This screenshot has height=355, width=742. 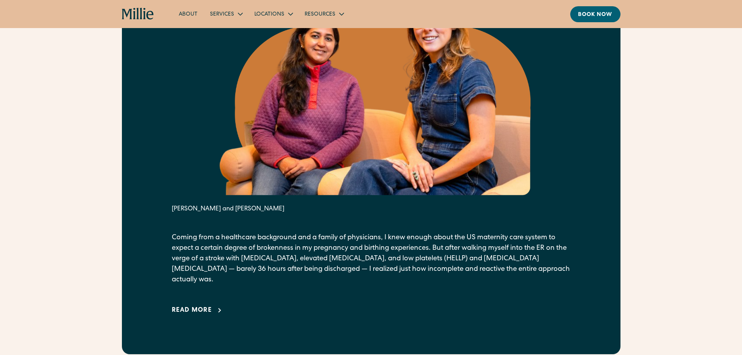 I want to click on a: About, so click(x=188, y=14).